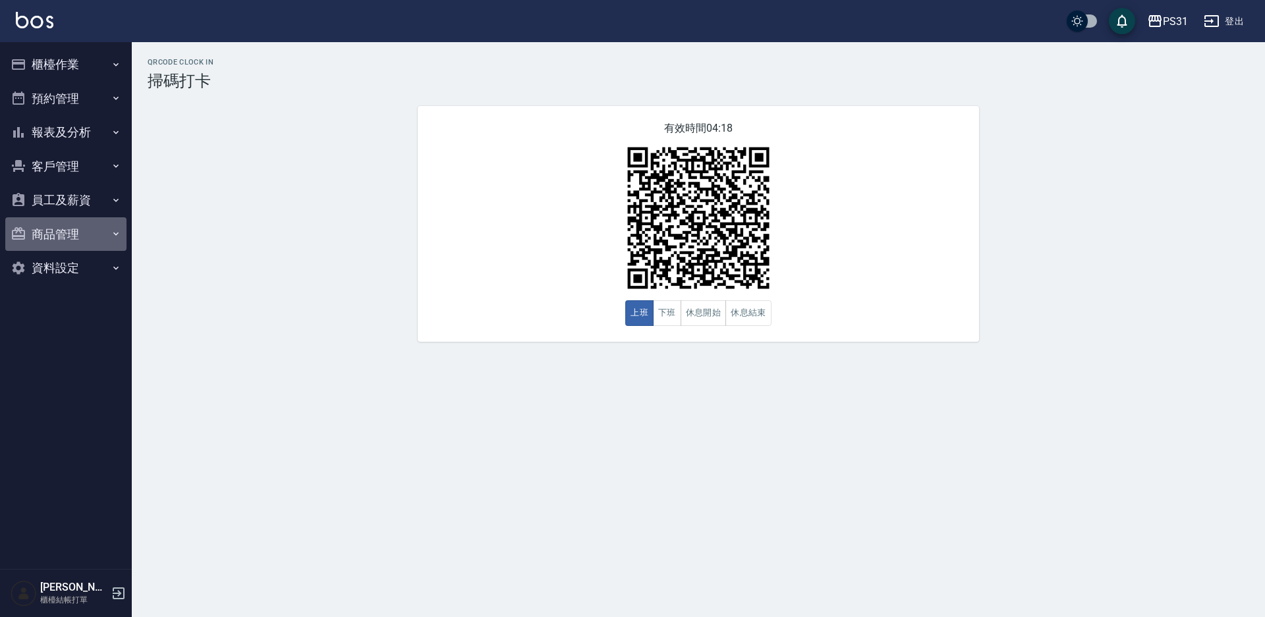 This screenshot has height=617, width=1265. What do you see at coordinates (66, 268) in the screenshot?
I see `button: 資料設定` at bounding box center [66, 268].